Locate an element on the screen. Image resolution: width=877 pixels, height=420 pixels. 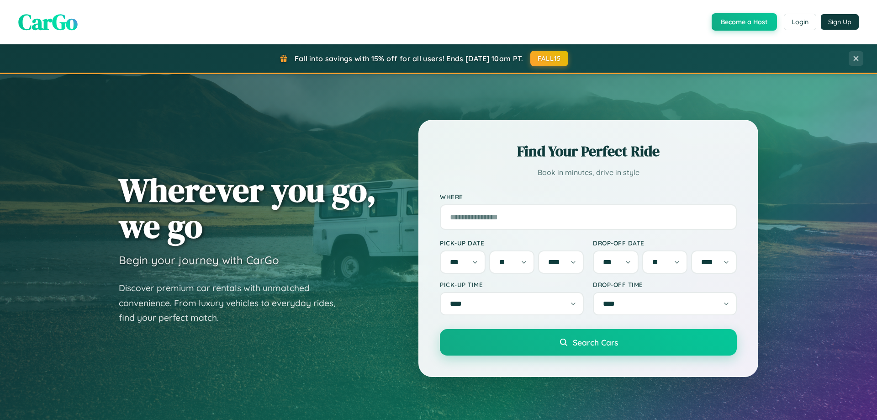
p: Discover premium car rentals with unmatched convenience. From luxury vehicles to everyday rides, ... is located at coordinates (233, 303).